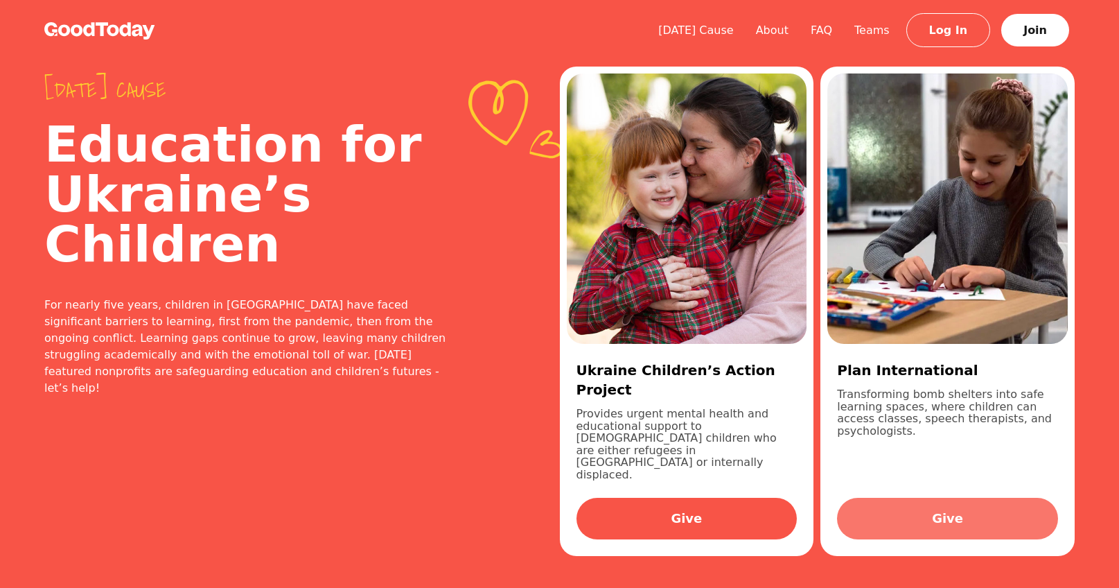 This screenshot has height=588, width=1119. I want to click on a: Log In, so click(949, 30).